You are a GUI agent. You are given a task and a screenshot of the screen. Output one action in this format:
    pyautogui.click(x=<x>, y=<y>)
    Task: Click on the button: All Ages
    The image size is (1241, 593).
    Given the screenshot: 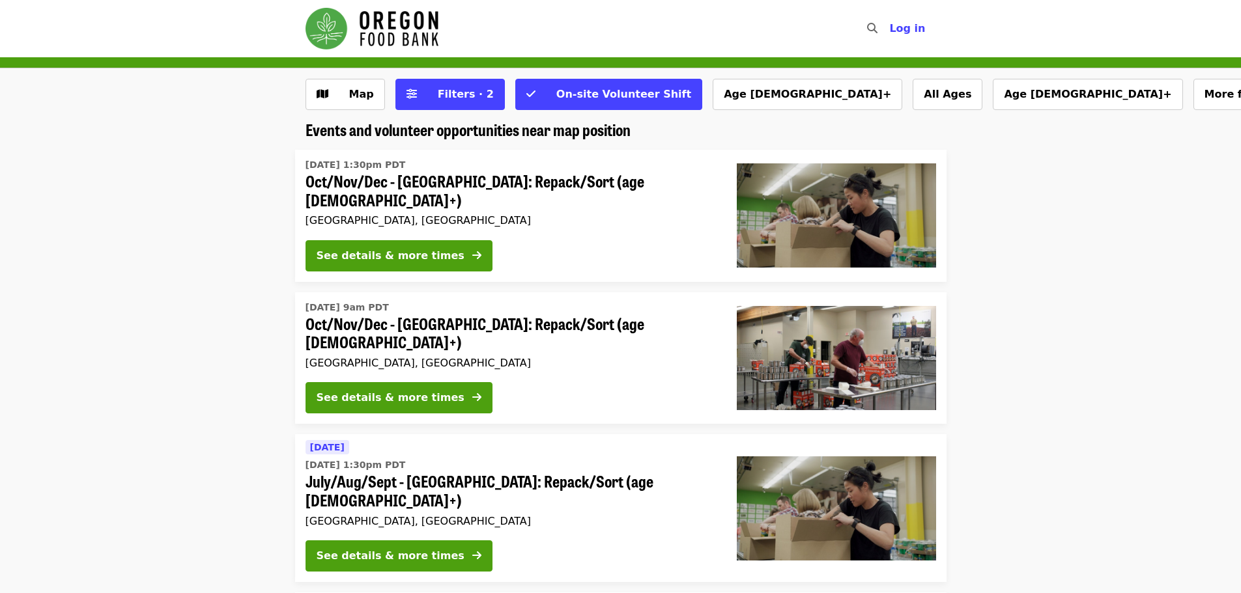 What is the action you would take?
    pyautogui.click(x=947, y=94)
    